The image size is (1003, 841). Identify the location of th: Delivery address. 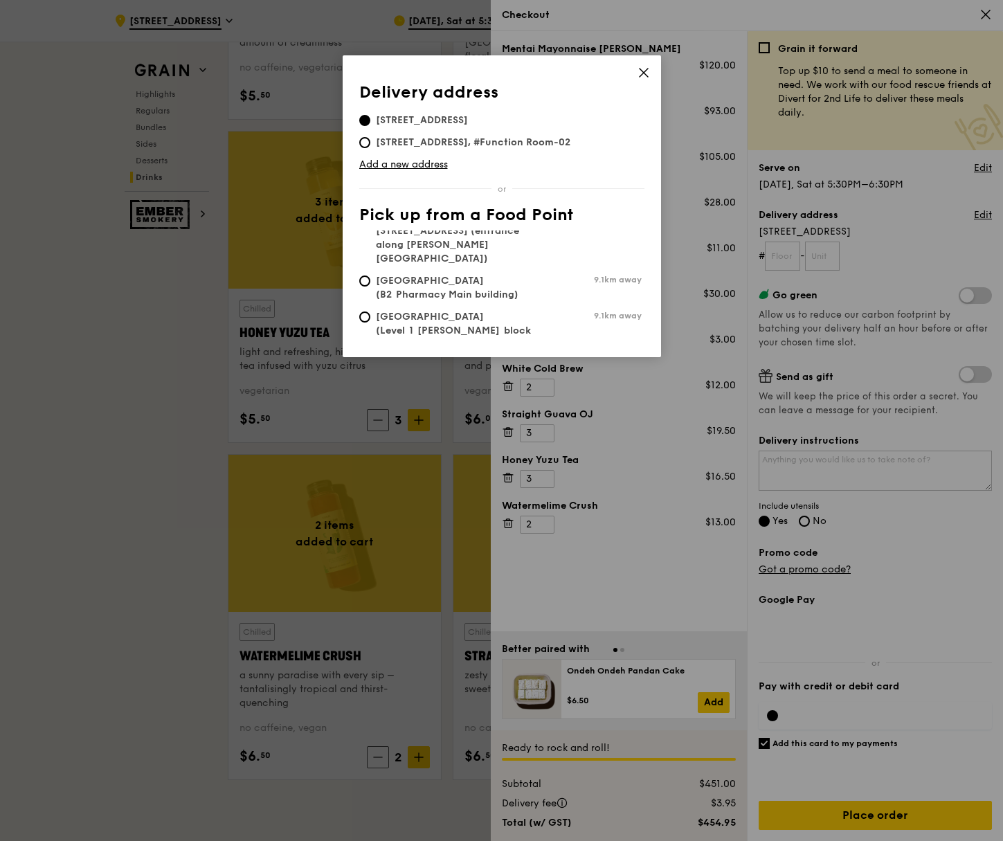
(502, 96).